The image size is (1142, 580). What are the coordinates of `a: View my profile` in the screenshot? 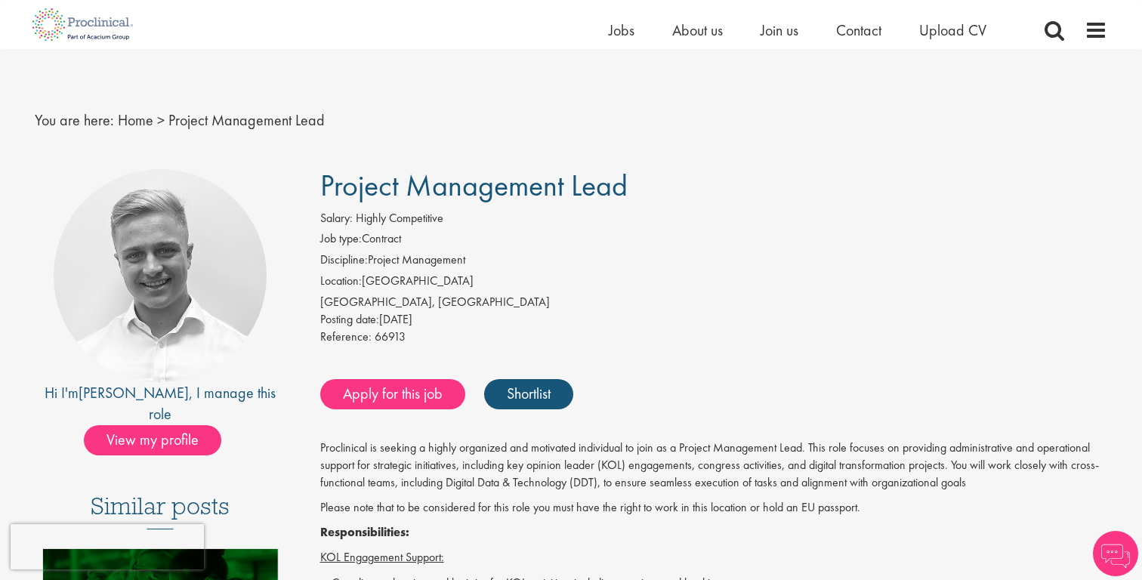 It's located at (160, 438).